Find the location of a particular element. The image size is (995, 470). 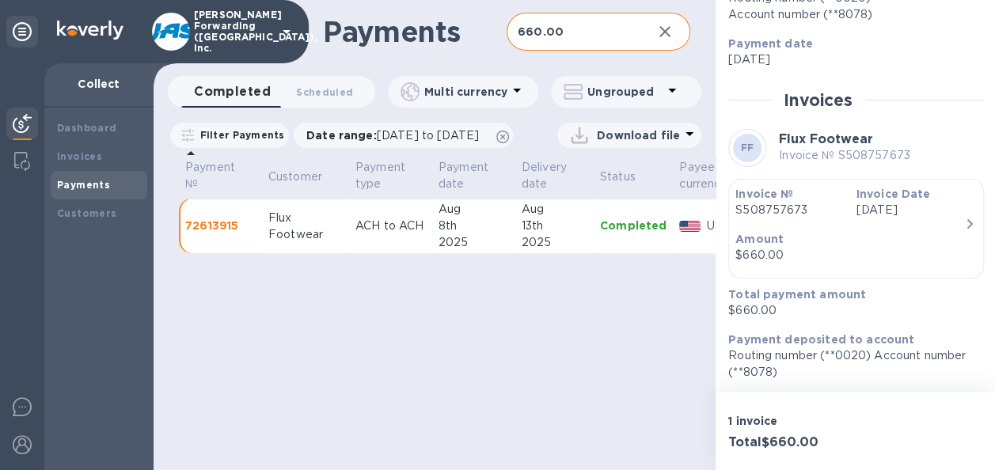

b: Amount is located at coordinates (759, 239).